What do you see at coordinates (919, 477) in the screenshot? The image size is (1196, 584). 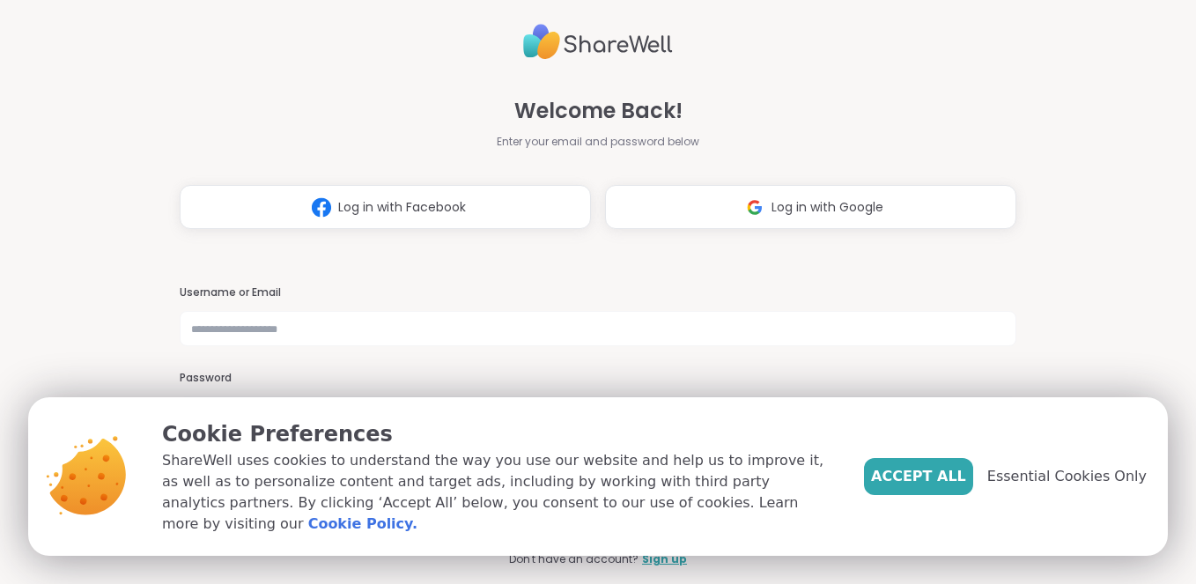 I see `span: Accept All` at bounding box center [919, 477].